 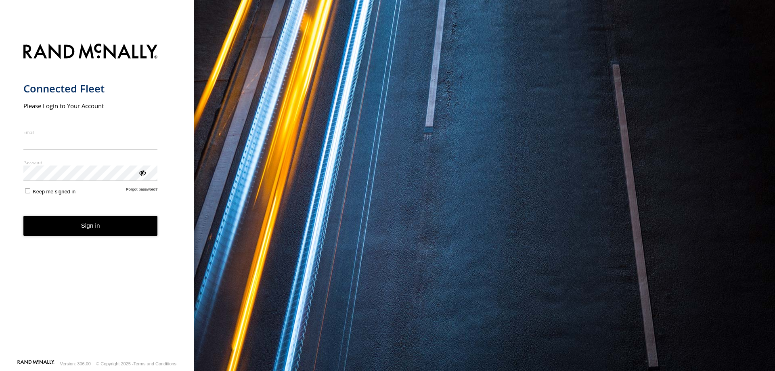 I want to click on label: Email, so click(x=90, y=132).